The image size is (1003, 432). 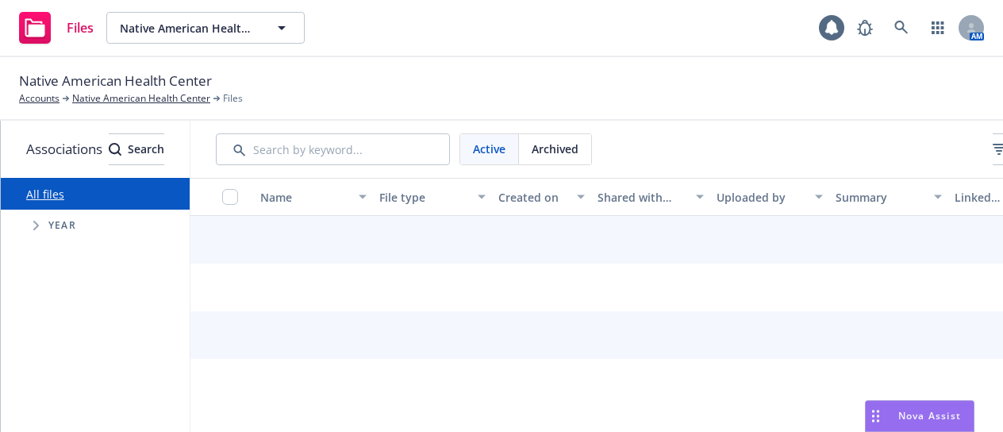 I want to click on input: Select all, so click(x=230, y=197).